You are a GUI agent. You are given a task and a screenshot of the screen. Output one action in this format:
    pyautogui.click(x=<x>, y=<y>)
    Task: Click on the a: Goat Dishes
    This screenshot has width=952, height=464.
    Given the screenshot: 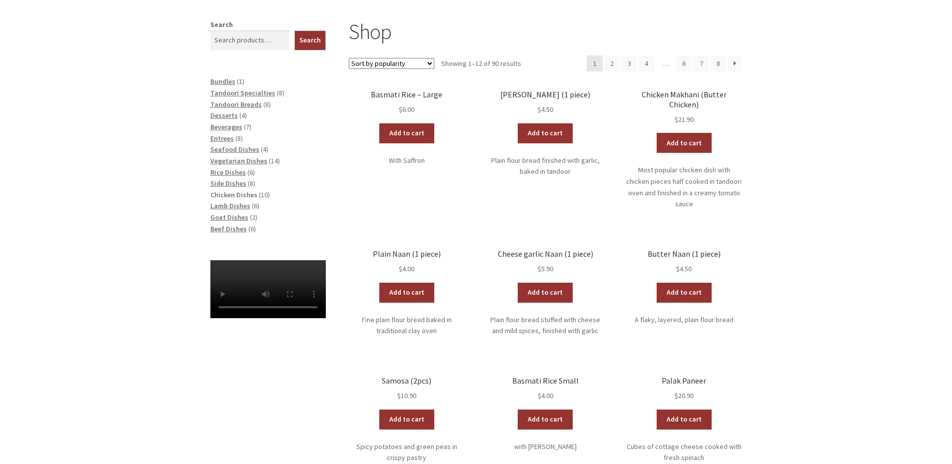 What is the action you would take?
    pyautogui.click(x=229, y=217)
    